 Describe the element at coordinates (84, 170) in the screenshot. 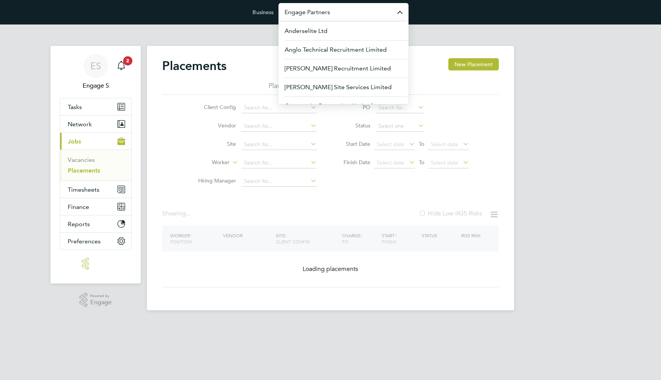

I see `a: Placements` at that location.